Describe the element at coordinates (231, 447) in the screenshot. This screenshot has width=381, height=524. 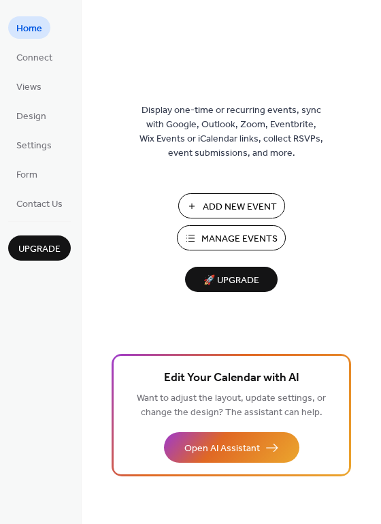
I see `button: Open AI Assistant` at that location.